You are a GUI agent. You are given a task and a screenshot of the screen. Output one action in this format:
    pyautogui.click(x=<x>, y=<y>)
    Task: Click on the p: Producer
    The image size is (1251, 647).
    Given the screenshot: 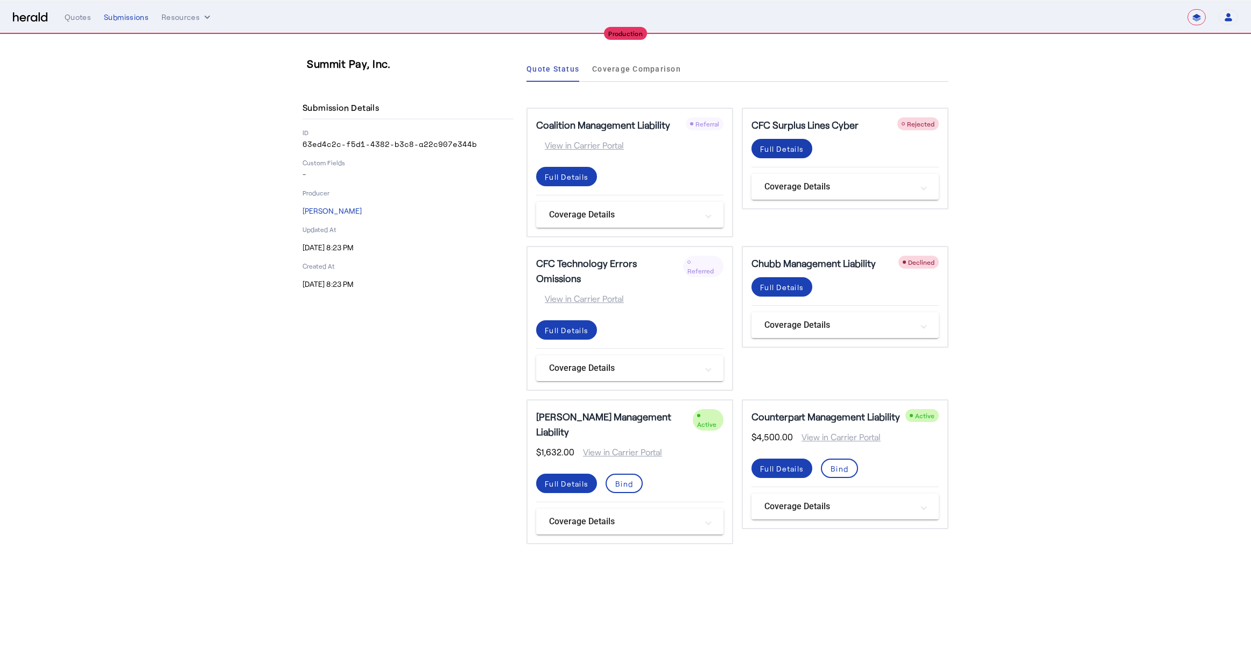 What is the action you would take?
    pyautogui.click(x=408, y=193)
    